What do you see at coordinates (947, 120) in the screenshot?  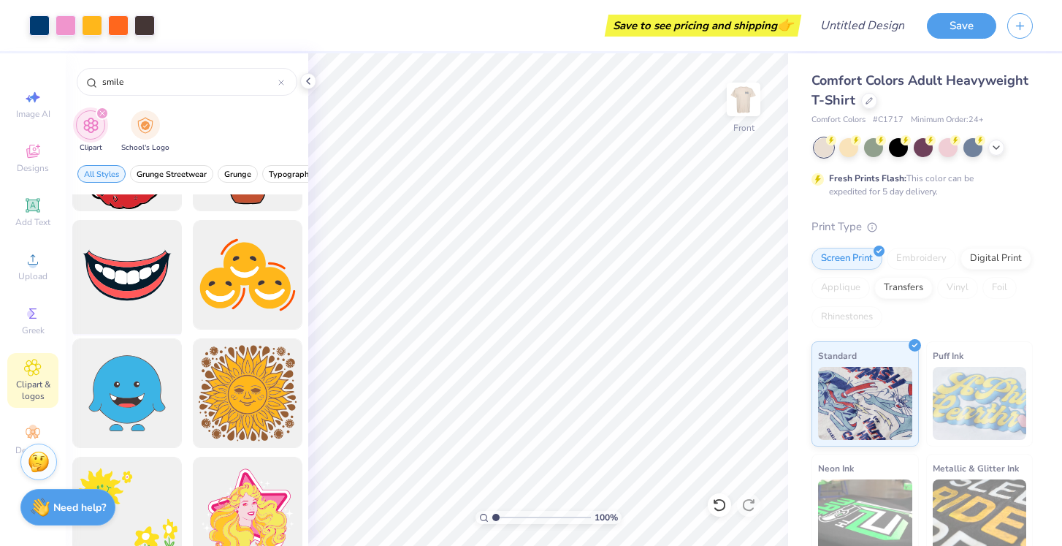 I see `span: Minimum Order: 24 +` at bounding box center [947, 120].